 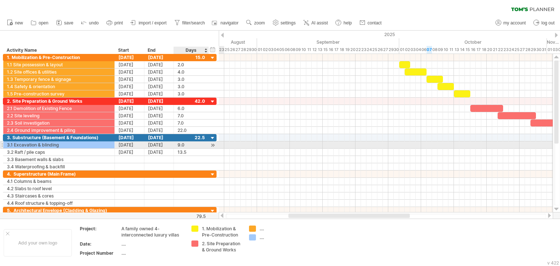 What do you see at coordinates (59, 79) in the screenshot?
I see `div: 1.3 Temporary fence & signage` at bounding box center [59, 79].